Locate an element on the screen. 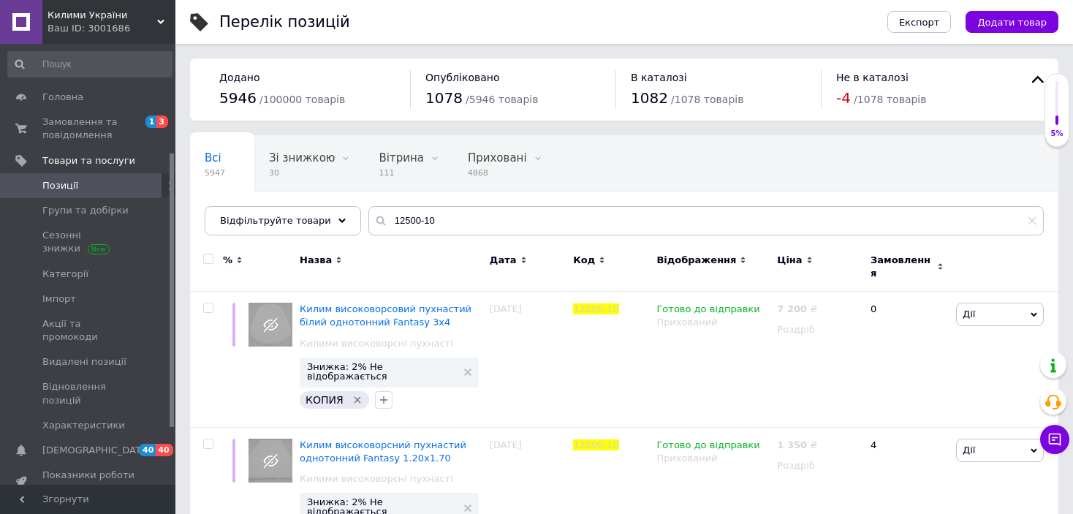 Image resolution: width=1073 pixels, height=514 pixels. span: Групи та добірки is located at coordinates (85, 210).